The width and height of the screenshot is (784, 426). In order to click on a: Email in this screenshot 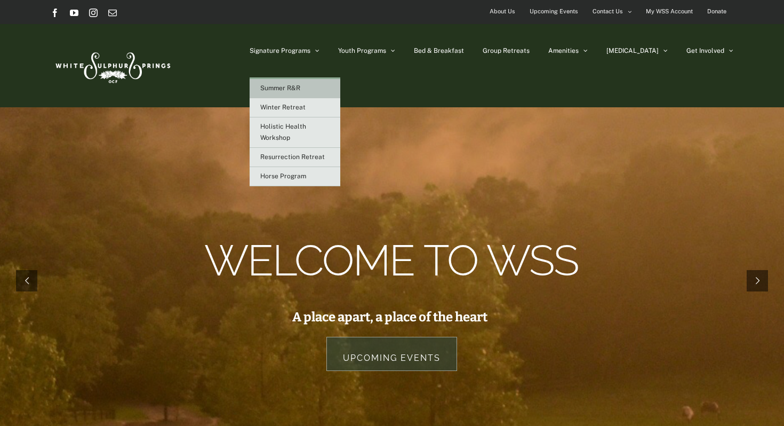, I will do `click(113, 13)`.